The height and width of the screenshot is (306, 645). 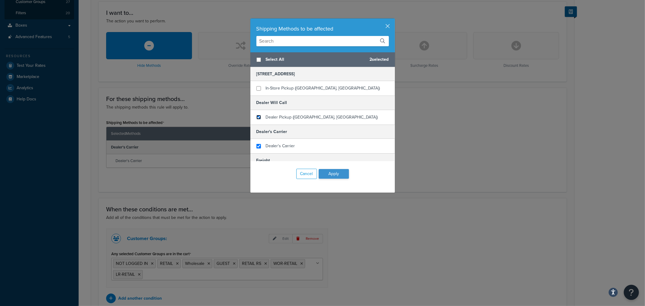 I want to click on input: Search, so click(x=323, y=41).